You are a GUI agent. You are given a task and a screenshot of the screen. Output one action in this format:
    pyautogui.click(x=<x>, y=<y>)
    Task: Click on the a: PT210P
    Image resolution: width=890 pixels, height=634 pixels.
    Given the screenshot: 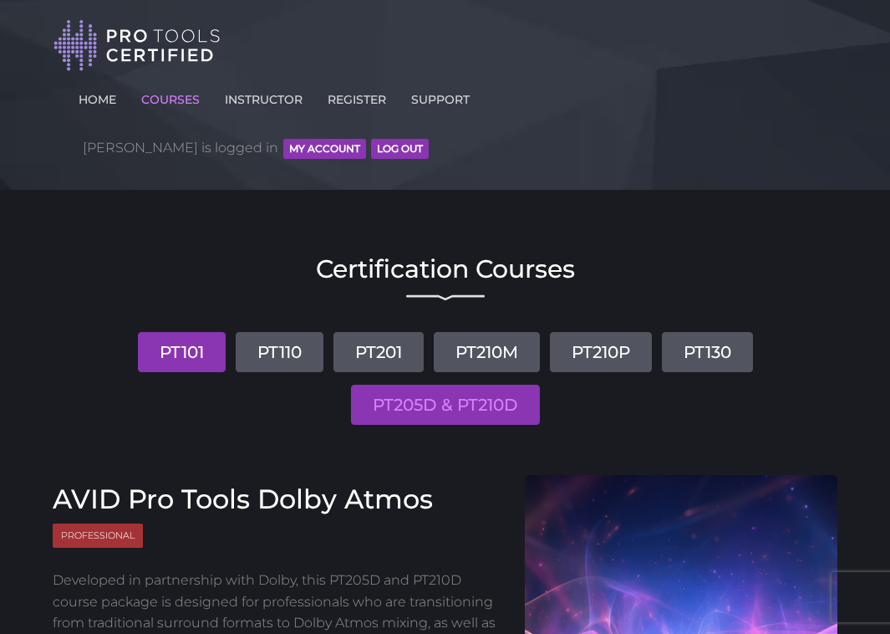 What is the action you would take?
    pyautogui.click(x=601, y=352)
    